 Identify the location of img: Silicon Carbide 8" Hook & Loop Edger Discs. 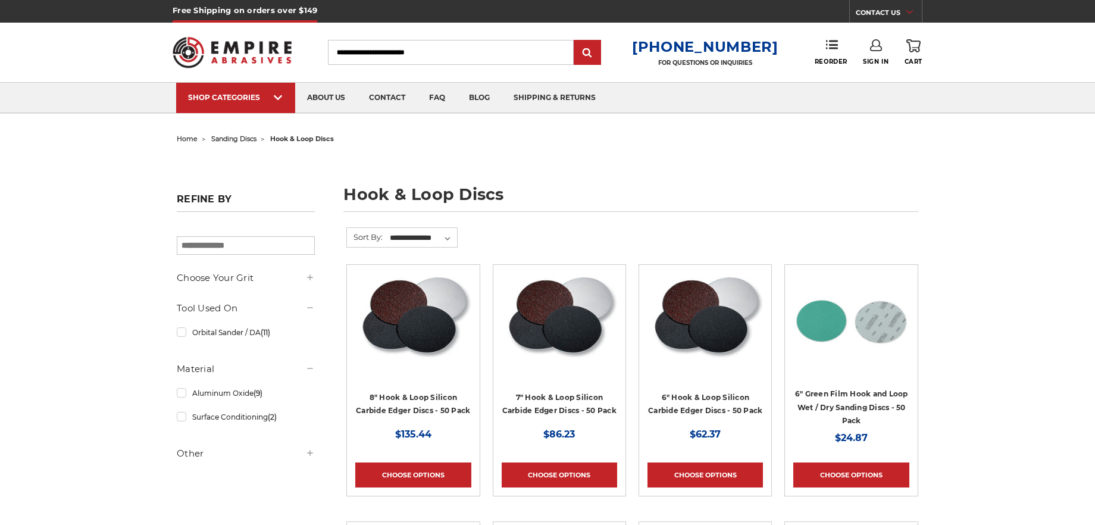
(413, 321).